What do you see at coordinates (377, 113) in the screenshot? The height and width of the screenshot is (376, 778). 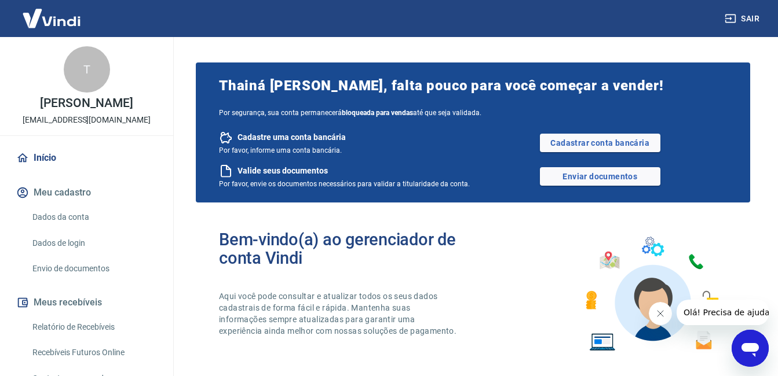 I see `b: bloqueada para vendas` at bounding box center [377, 113].